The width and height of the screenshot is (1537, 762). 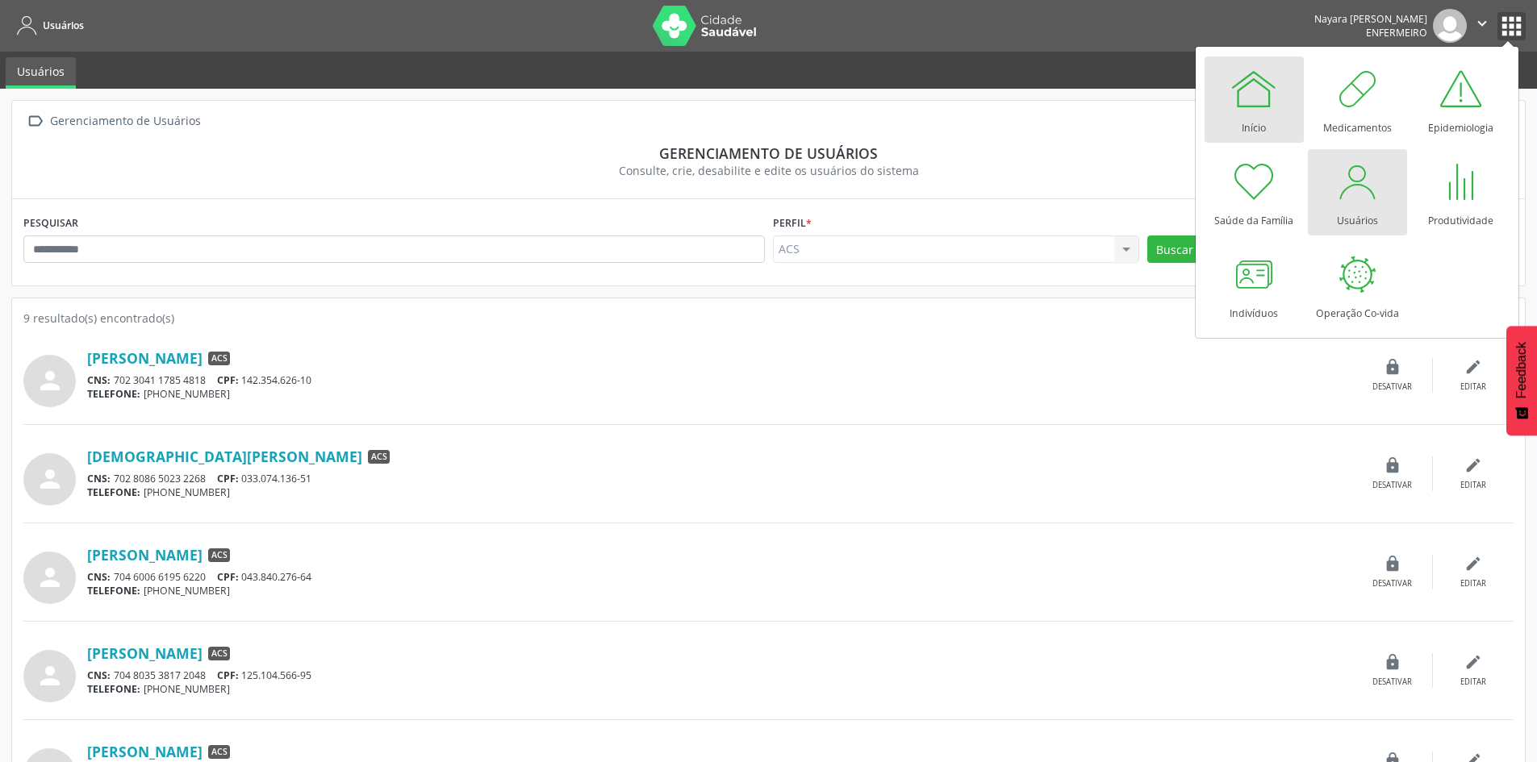 I want to click on a: Epidemiologia, so click(x=1460, y=99).